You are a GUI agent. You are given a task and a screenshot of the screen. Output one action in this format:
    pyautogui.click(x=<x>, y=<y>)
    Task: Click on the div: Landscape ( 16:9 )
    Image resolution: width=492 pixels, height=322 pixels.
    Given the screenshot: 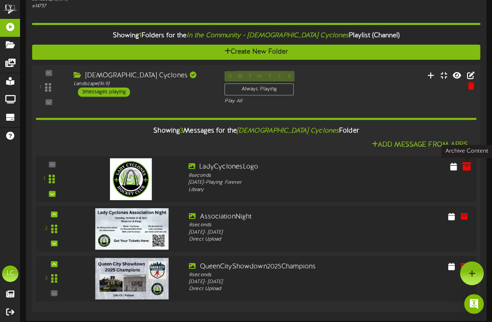 What is the action you would take?
    pyautogui.click(x=143, y=83)
    